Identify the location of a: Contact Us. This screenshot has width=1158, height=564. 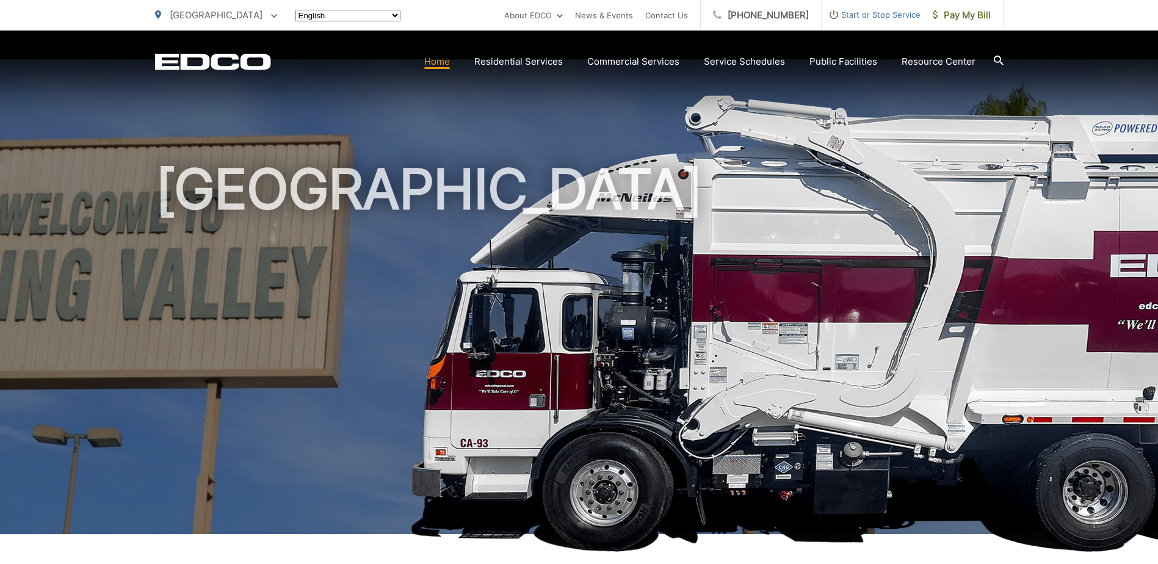
(666, 15).